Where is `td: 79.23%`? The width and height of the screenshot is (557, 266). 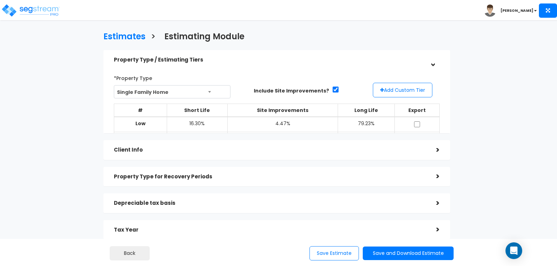 td: 79.23% is located at coordinates (366, 125).